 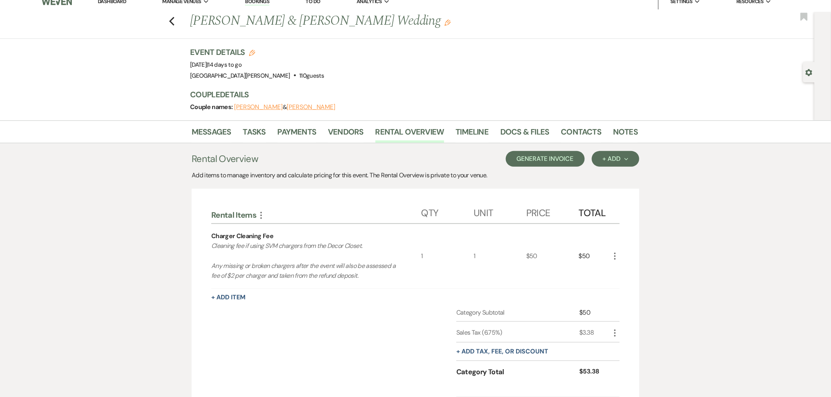 I want to click on div: Charger Cleaning Fee, so click(x=242, y=236).